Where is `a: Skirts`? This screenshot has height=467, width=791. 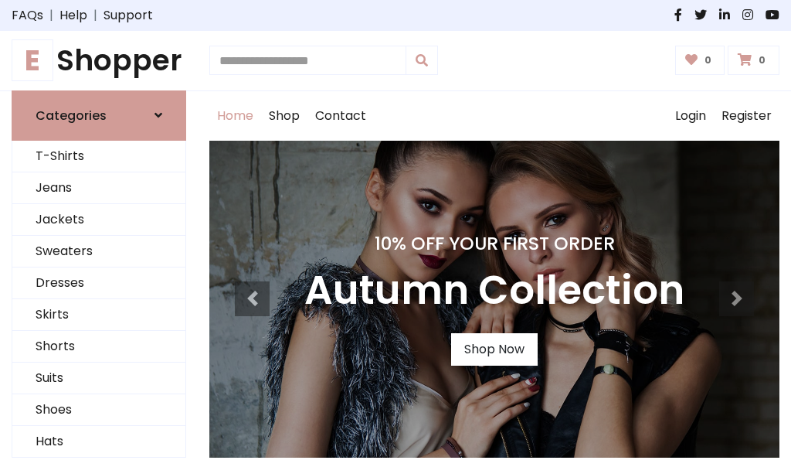
a: Skirts is located at coordinates (99, 314).